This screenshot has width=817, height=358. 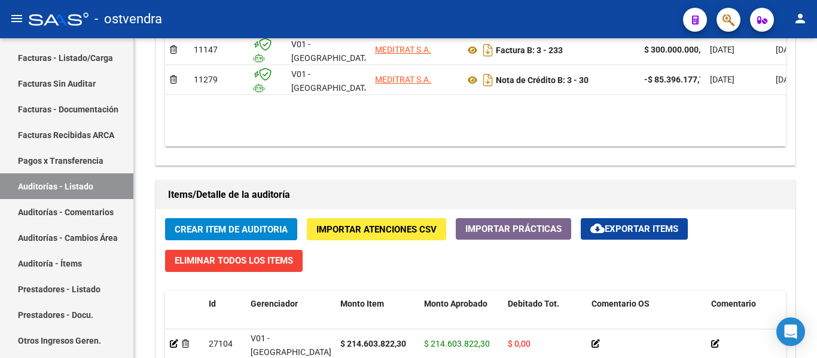 I want to click on datatable-header-cell: Monto Item, so click(x=378, y=318).